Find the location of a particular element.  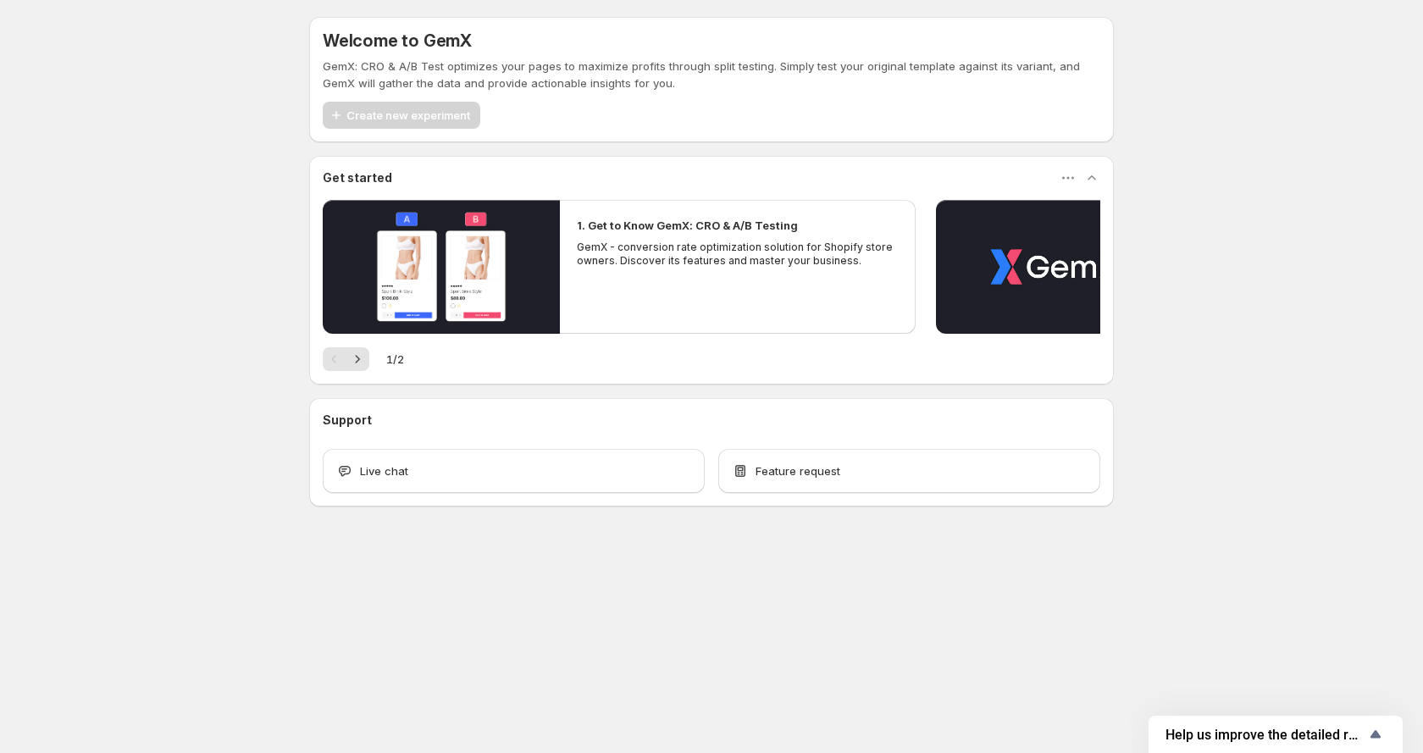

span: Live chat is located at coordinates (384, 471).